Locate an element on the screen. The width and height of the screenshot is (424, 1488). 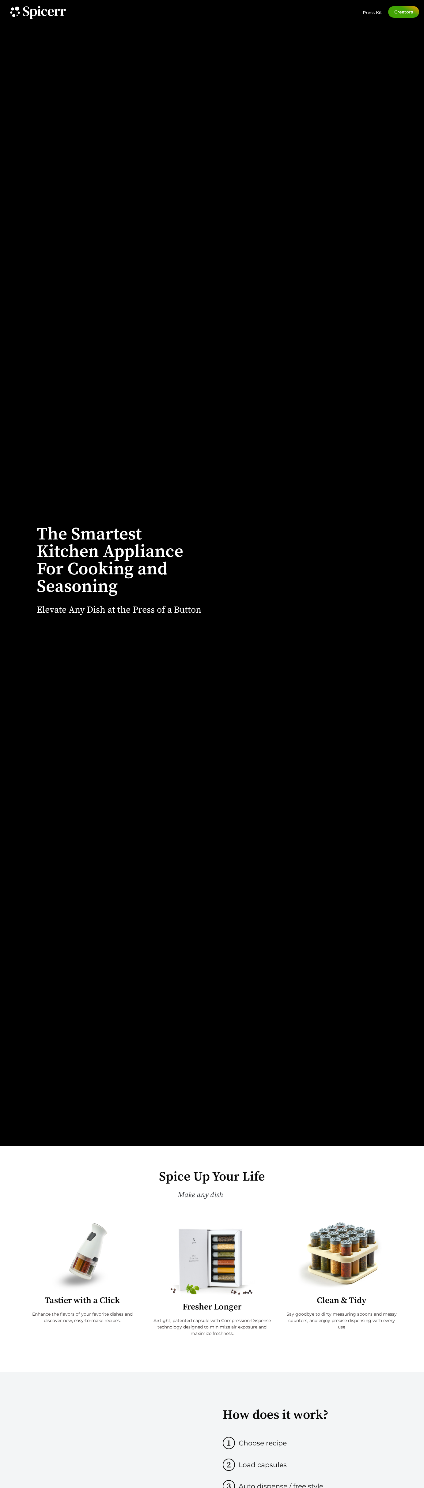
span: Creators is located at coordinates (403, 12).